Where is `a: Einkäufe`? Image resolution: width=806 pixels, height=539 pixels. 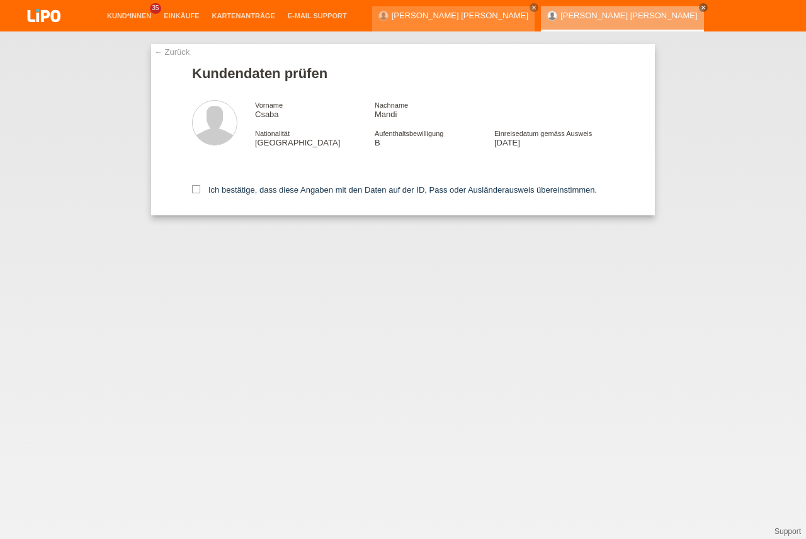 a: Einkäufe is located at coordinates (181, 16).